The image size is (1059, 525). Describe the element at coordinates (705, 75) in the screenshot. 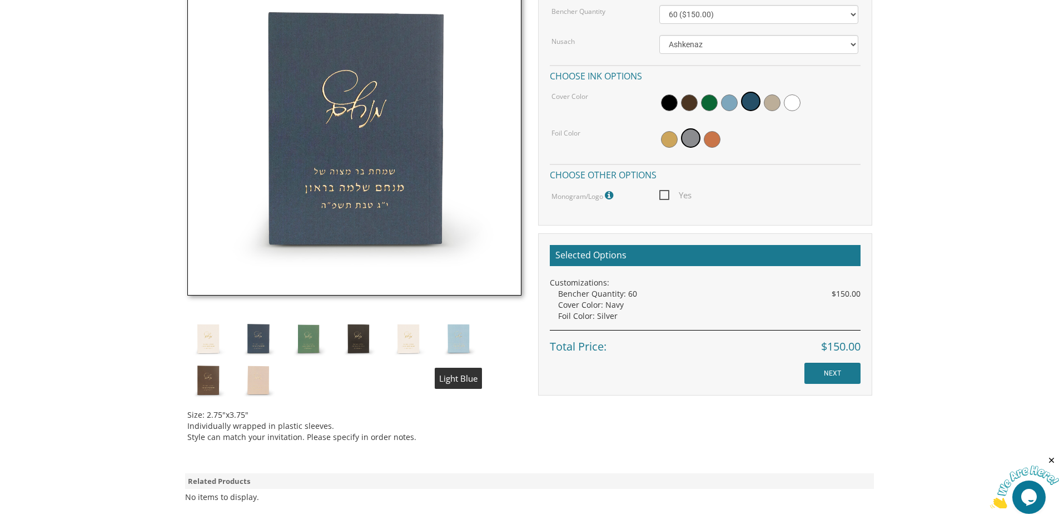

I see `h4: Choose ink options` at that location.